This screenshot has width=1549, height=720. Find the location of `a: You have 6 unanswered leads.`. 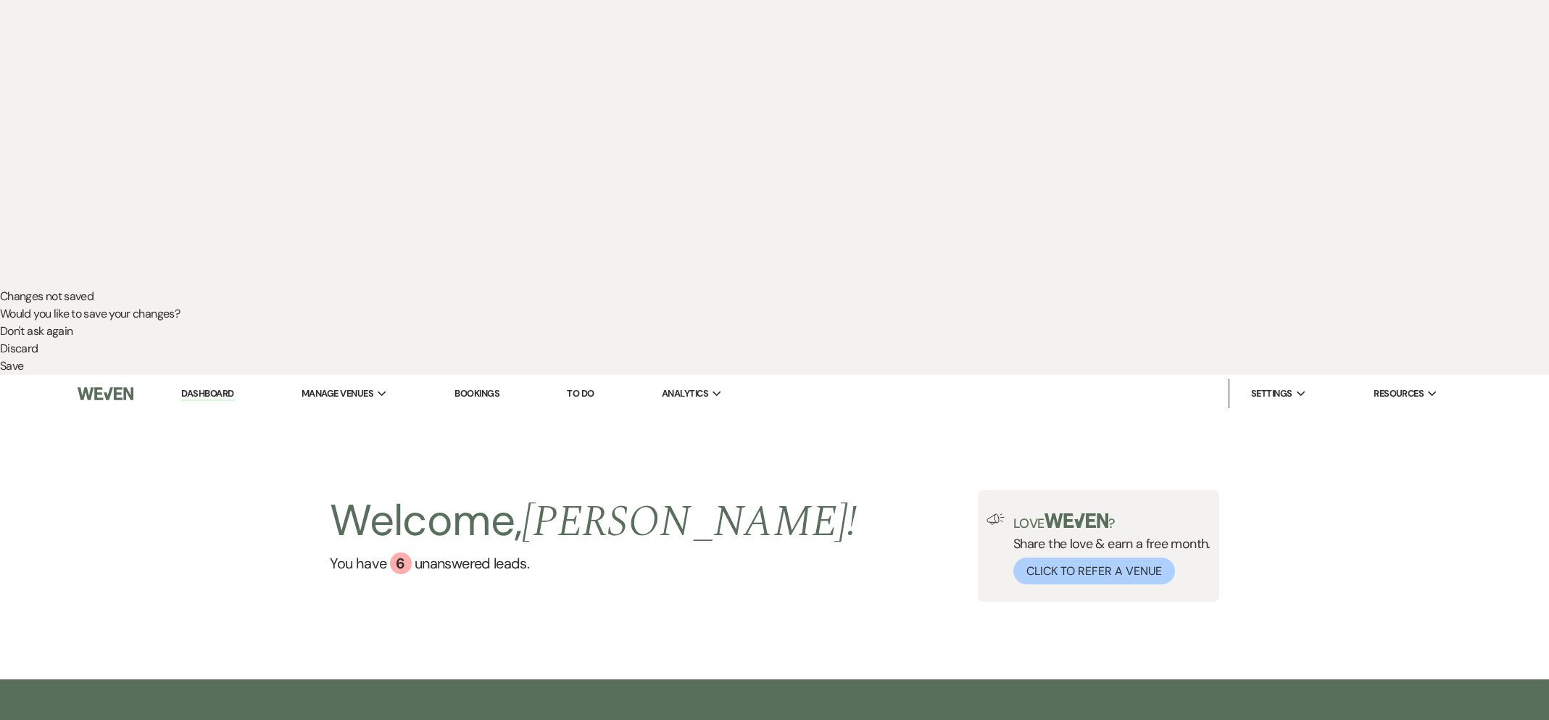

a: You have 6 unanswered leads. is located at coordinates (593, 563).